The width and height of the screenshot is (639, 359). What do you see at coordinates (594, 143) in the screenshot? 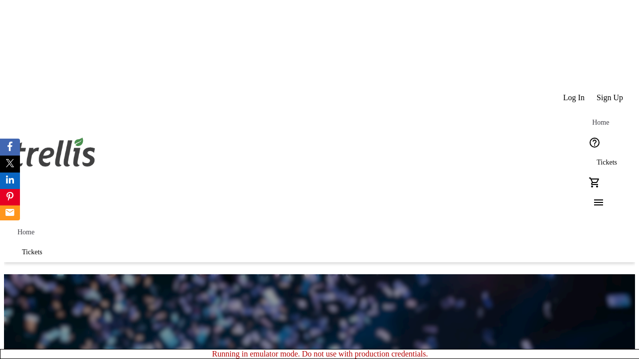
I see `button: Help` at bounding box center [594, 143].